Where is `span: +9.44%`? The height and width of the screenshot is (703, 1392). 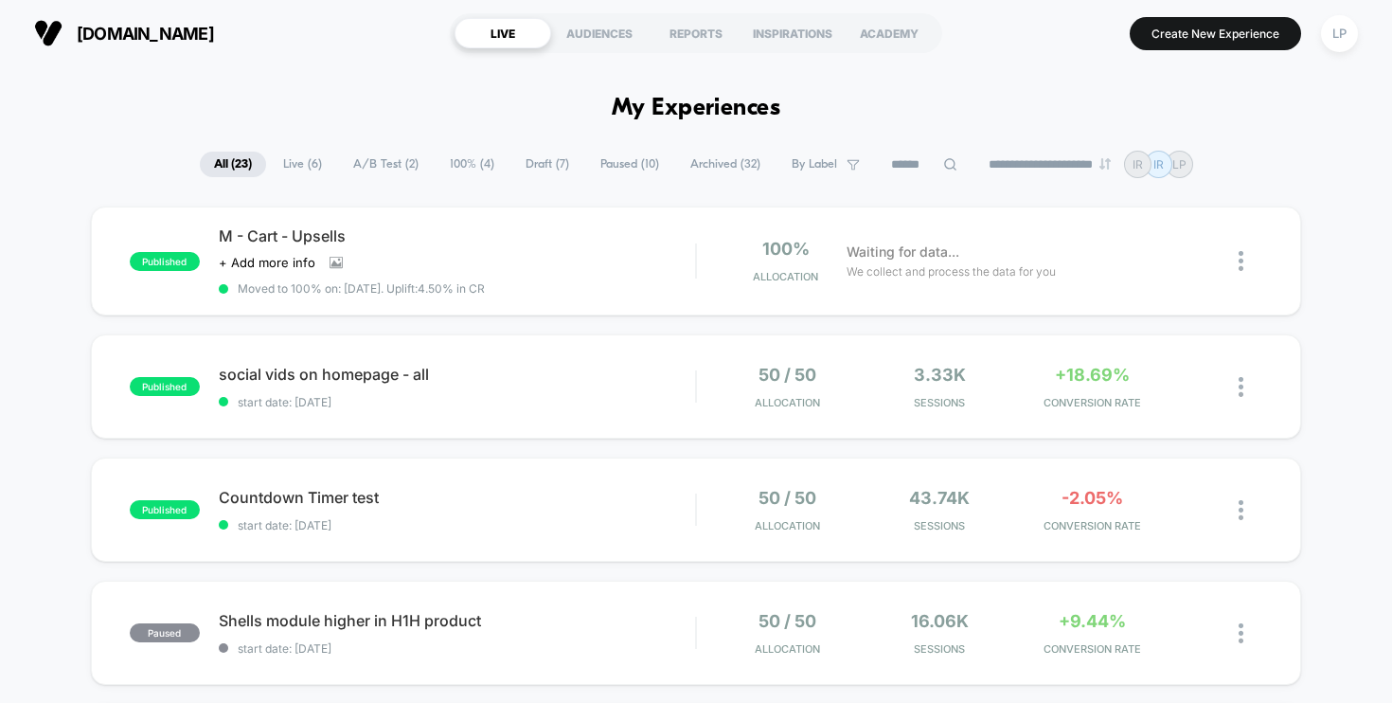 span: +9.44% is located at coordinates (1092, 620).